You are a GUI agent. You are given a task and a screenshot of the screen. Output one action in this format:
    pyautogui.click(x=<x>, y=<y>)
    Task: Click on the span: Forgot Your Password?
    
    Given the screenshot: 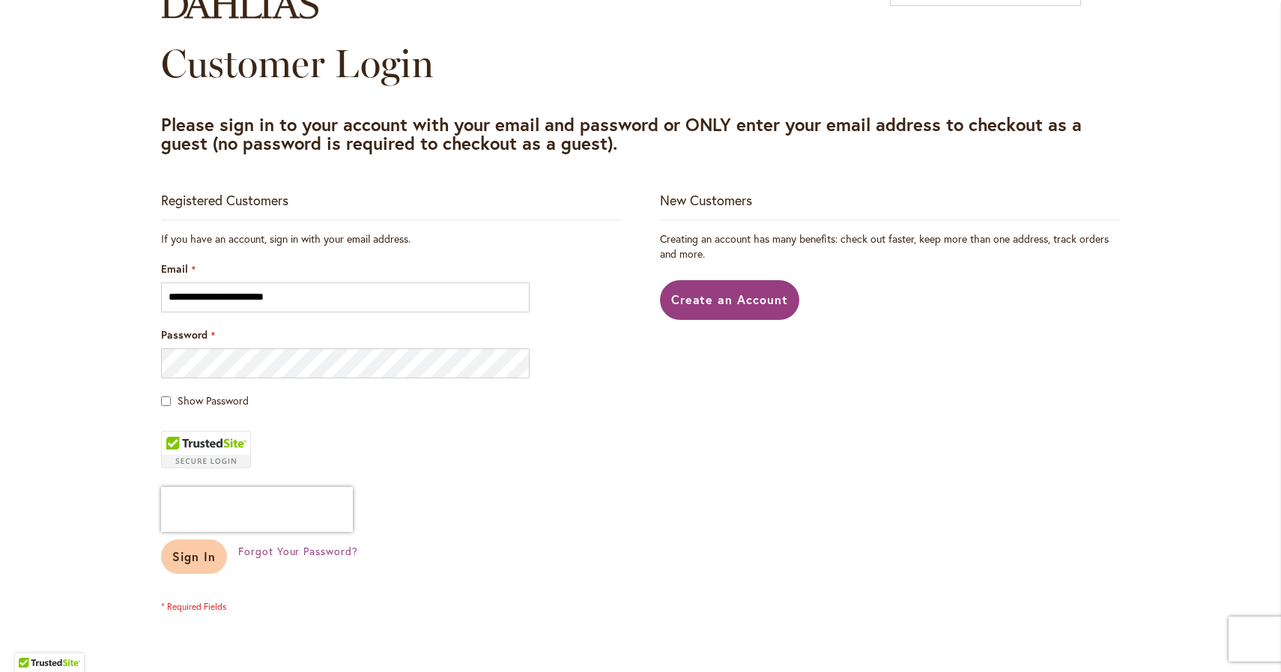 What is the action you would take?
    pyautogui.click(x=298, y=551)
    